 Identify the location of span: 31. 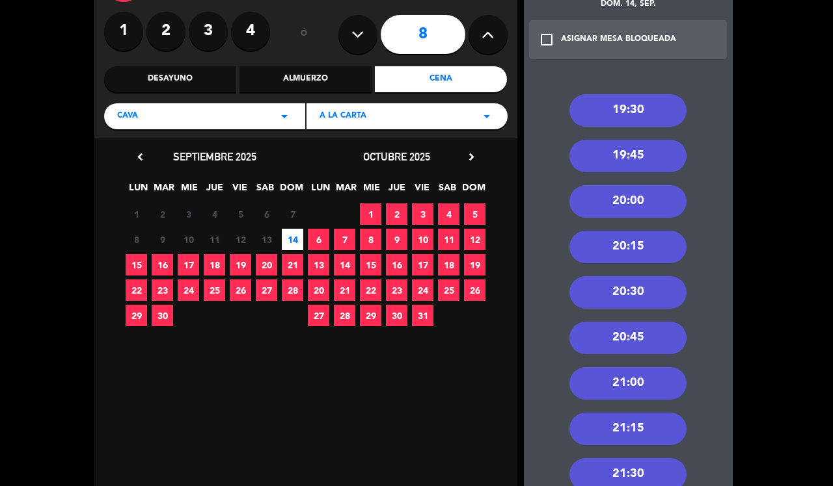
(422, 315).